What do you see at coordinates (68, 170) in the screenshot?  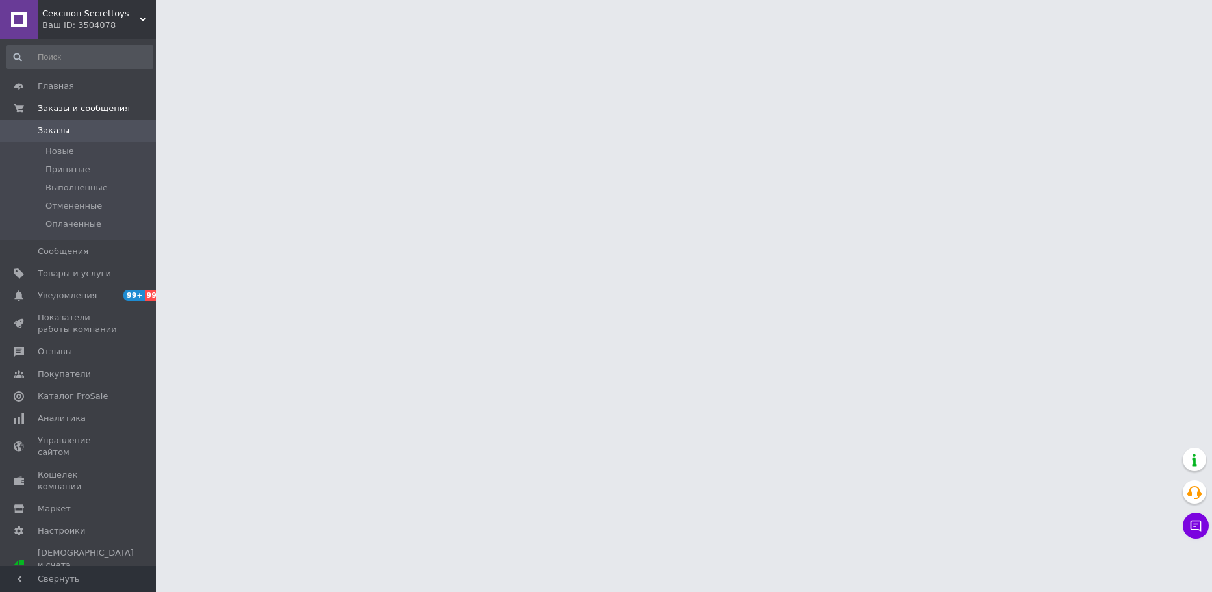 I see `span: Принятые` at bounding box center [68, 170].